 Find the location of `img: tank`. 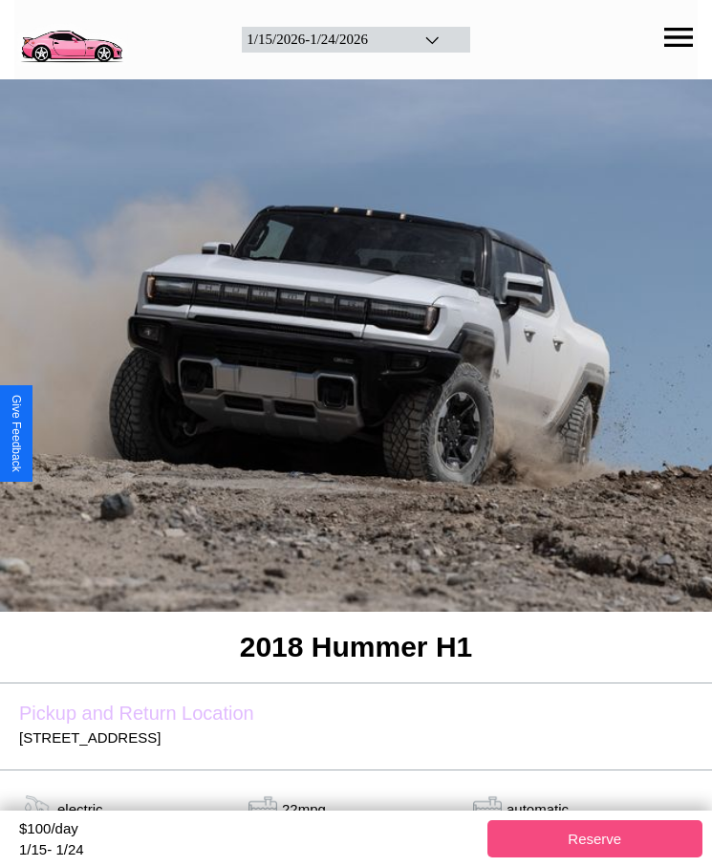

img: tank is located at coordinates (263, 808).